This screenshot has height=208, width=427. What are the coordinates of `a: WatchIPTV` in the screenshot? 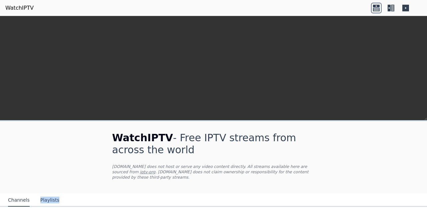 It's located at (19, 8).